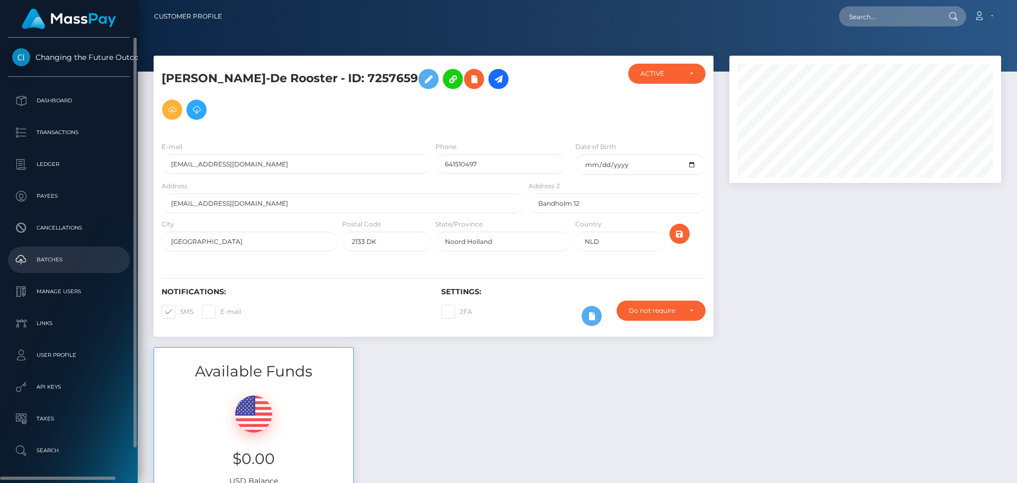  I want to click on p: Transactions, so click(69, 132).